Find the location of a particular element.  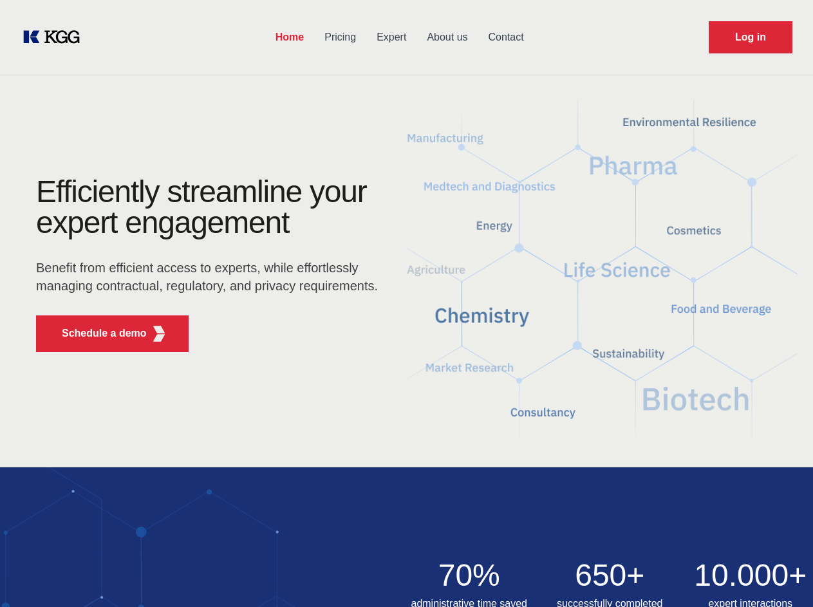

a: Contact is located at coordinates (506, 37).